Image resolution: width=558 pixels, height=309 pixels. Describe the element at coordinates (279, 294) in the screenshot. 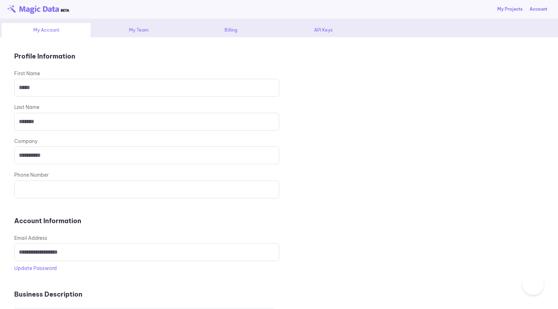

I see `p: Business Description` at that location.